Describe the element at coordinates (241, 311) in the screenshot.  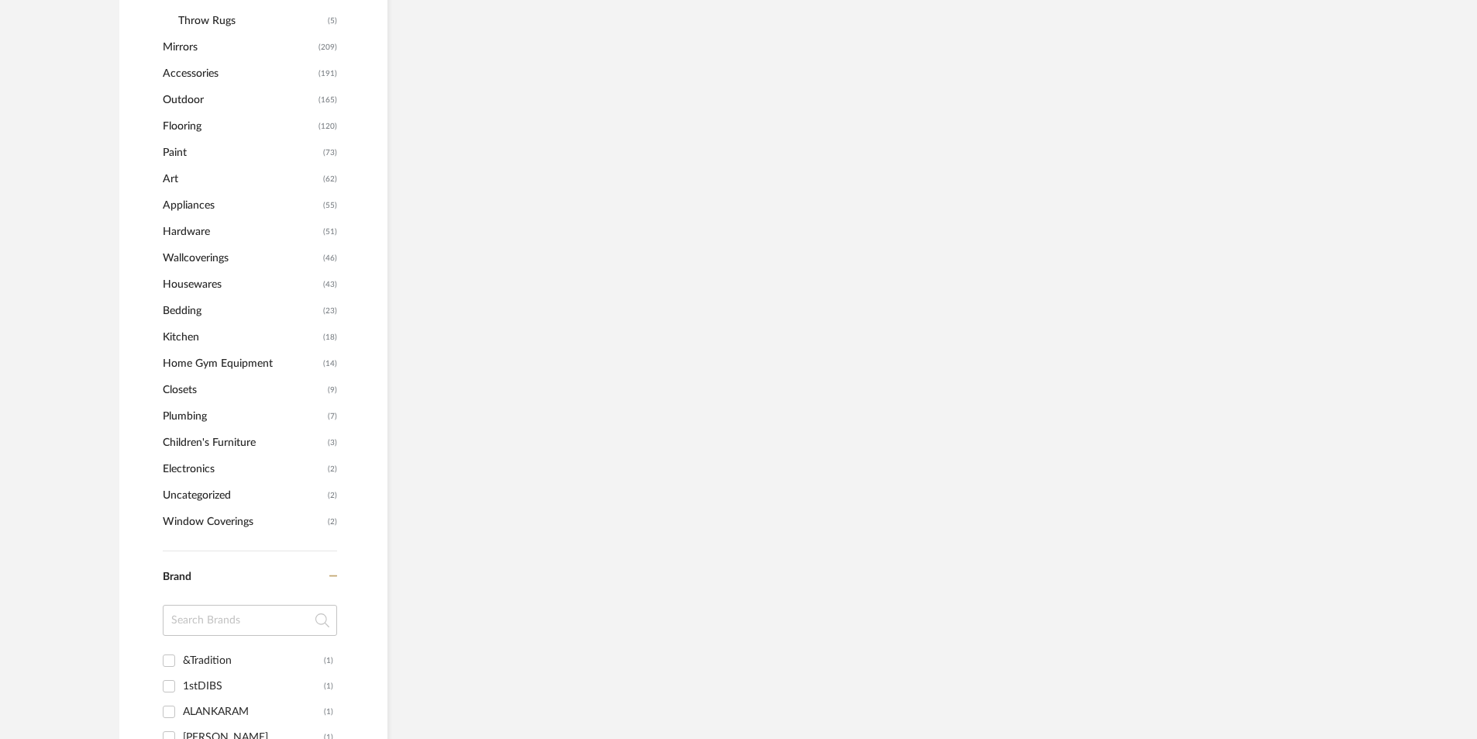
I see `span: Bedding` at that location.